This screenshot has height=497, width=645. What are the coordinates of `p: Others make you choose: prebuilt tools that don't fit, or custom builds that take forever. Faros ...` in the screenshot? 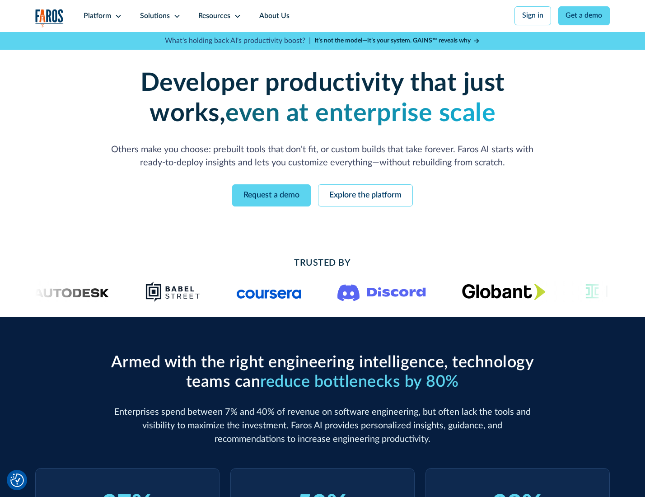 It's located at (322, 157).